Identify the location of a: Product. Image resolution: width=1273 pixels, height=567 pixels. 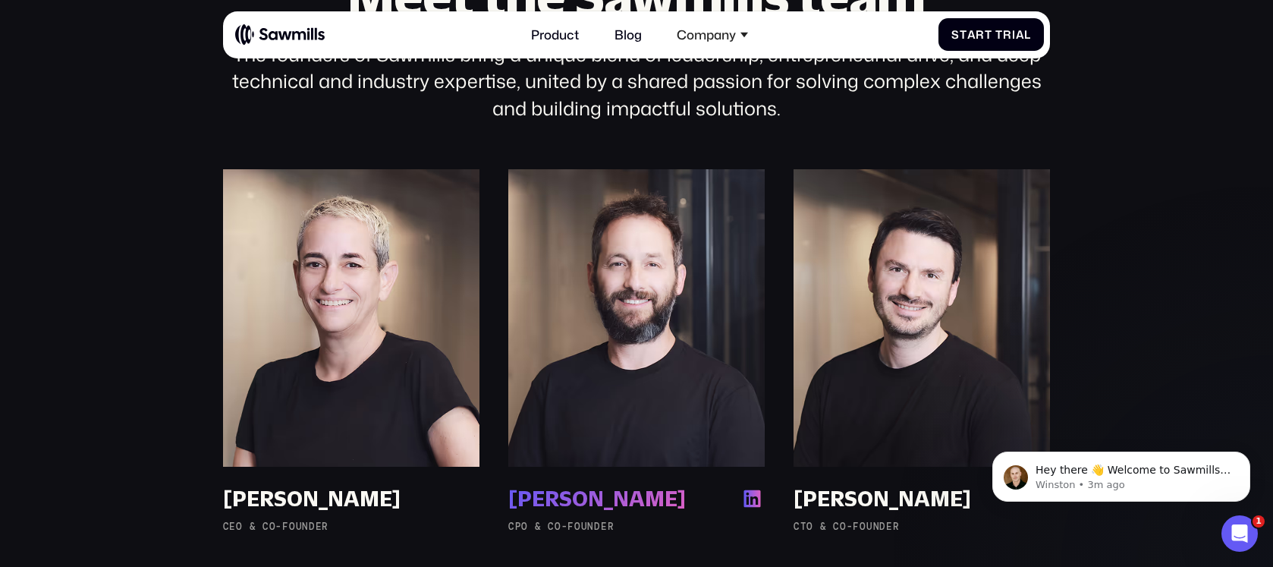
(555, 34).